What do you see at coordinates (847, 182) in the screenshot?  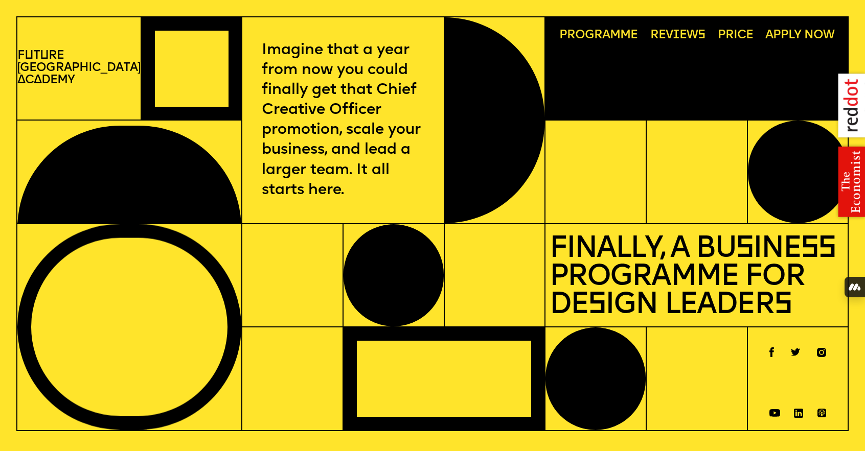 I see `img: the economist` at bounding box center [847, 182].